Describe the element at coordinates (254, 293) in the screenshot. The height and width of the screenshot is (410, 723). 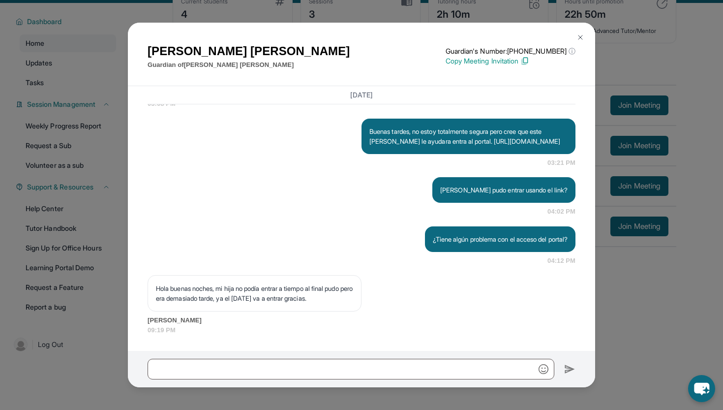
I see `p: Hola buenas noches, mi hija no podía entrar a tiempo al final pudo pero era demasiado tarde, ya e...` at that location.